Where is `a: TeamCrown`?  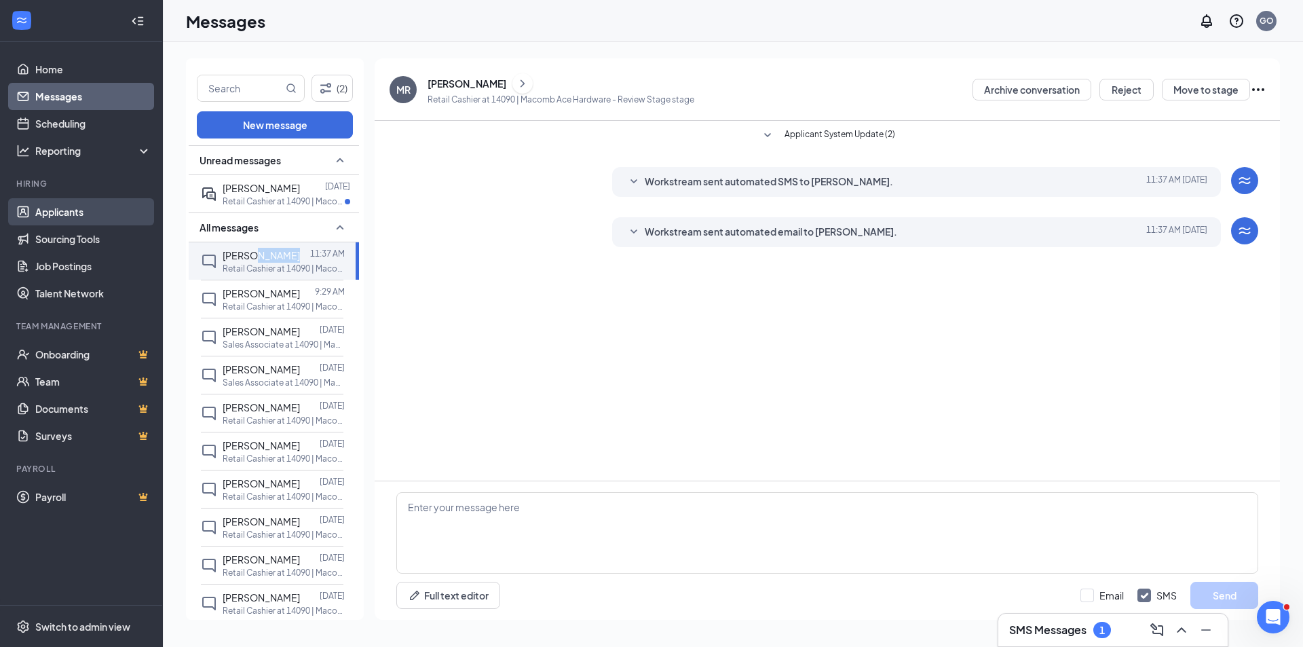
a: TeamCrown is located at coordinates (93, 381).